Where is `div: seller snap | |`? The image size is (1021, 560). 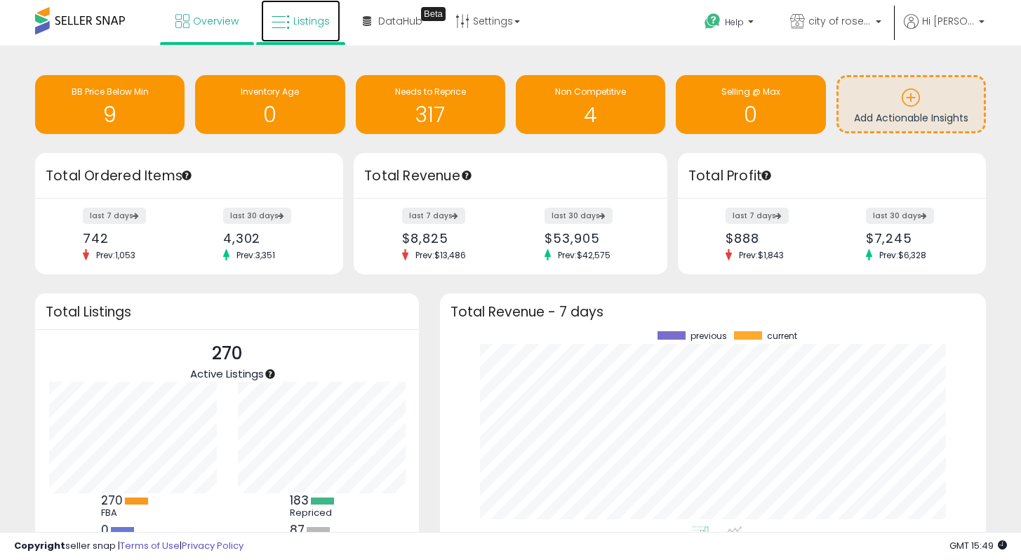
div: seller snap | | is located at coordinates (128, 546).